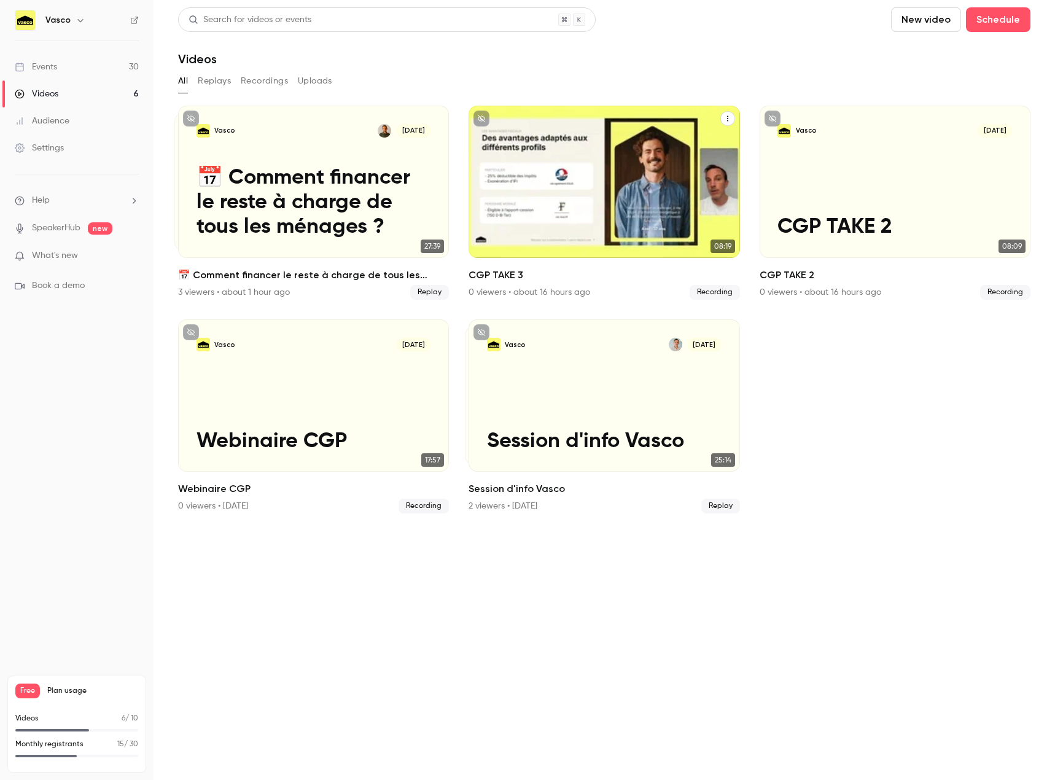 The width and height of the screenshot is (1055, 780). Describe the element at coordinates (998, 20) in the screenshot. I see `button: Schedule` at that location.